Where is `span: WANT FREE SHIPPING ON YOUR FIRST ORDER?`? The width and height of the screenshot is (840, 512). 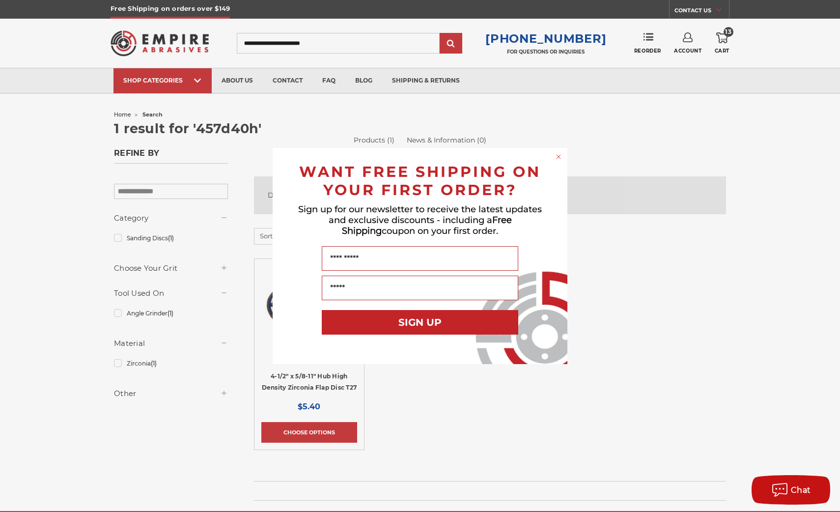 span: WANT FREE SHIPPING ON YOUR FIRST ORDER? is located at coordinates (420, 181).